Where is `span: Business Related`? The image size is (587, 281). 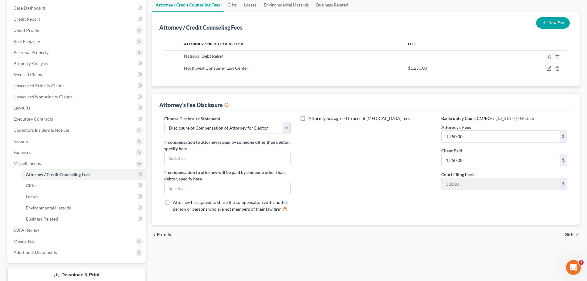
span: Business Related is located at coordinates (42, 219).